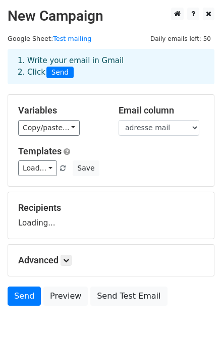  Describe the element at coordinates (60, 73) in the screenshot. I see `span: Send` at that location.